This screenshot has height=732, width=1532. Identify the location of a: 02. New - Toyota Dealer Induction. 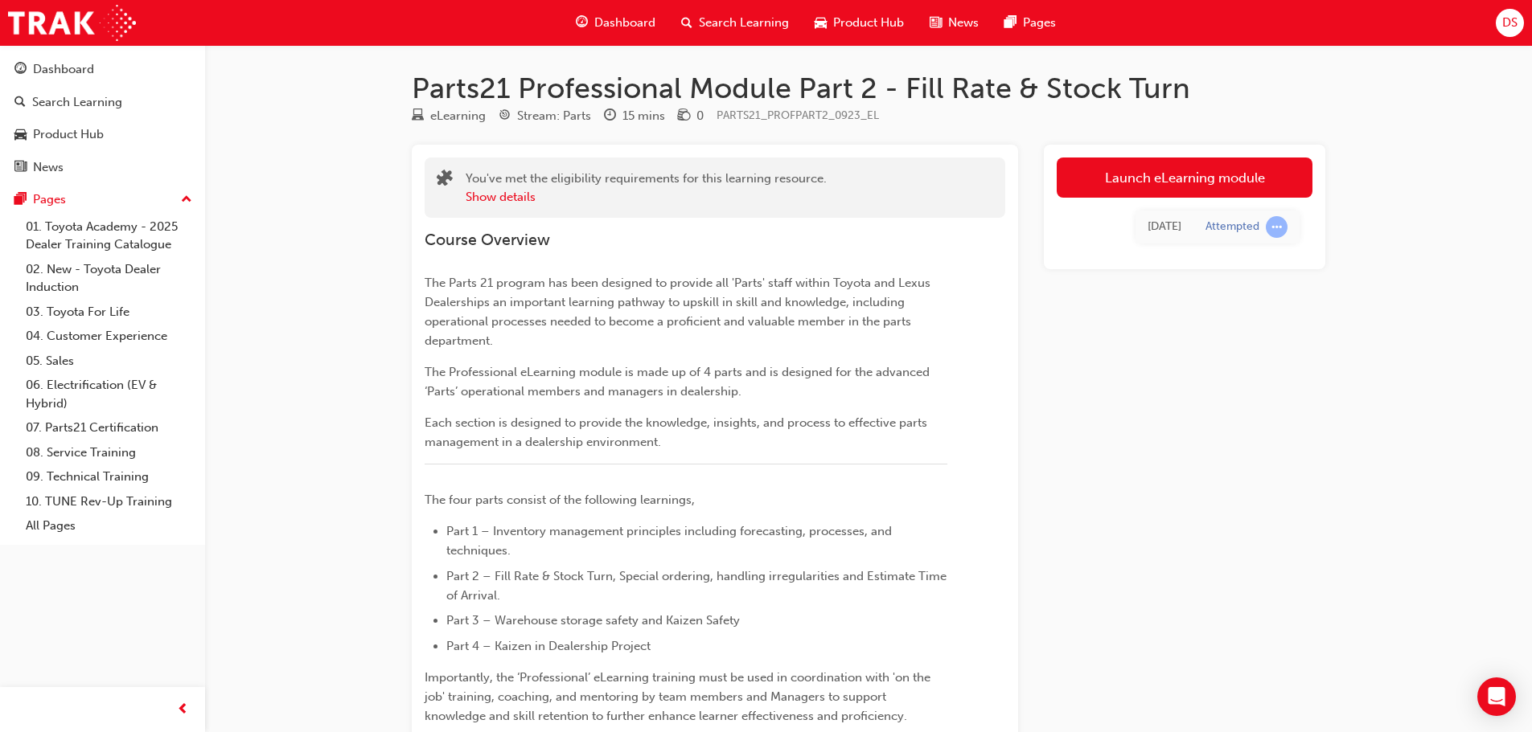
(109, 278).